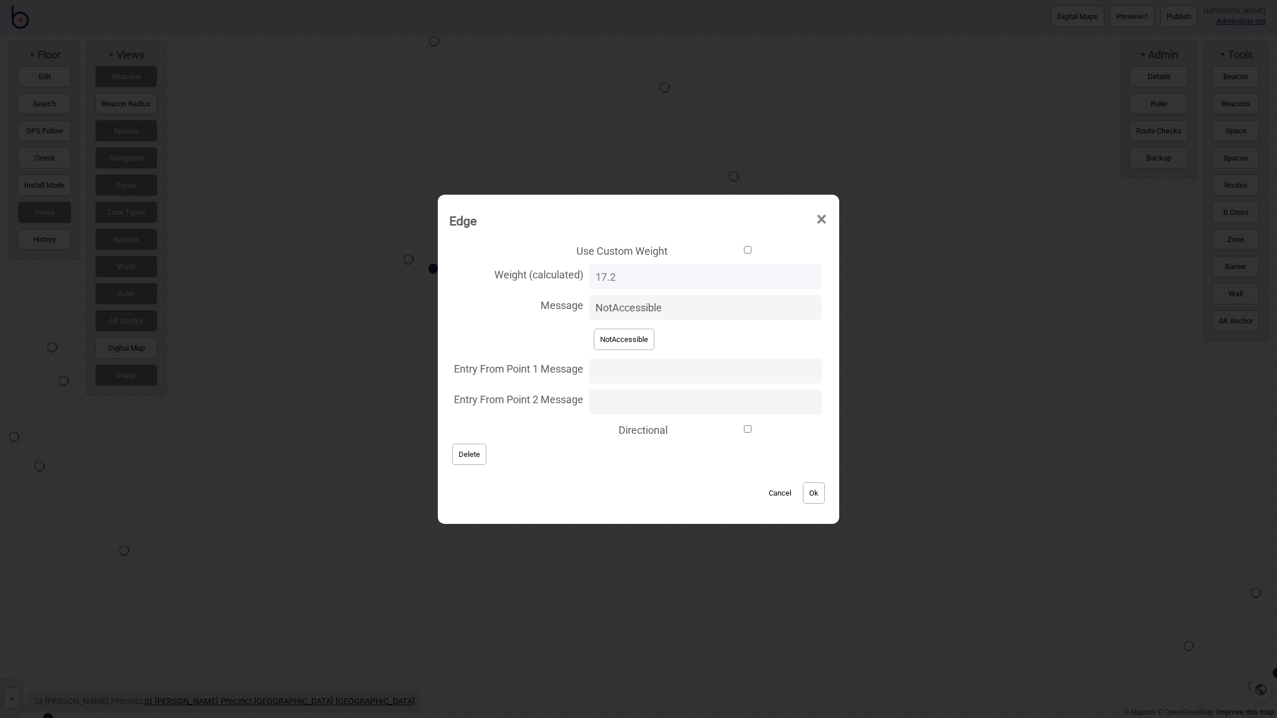 This screenshot has width=1277, height=718. I want to click on button: Ok, so click(814, 493).